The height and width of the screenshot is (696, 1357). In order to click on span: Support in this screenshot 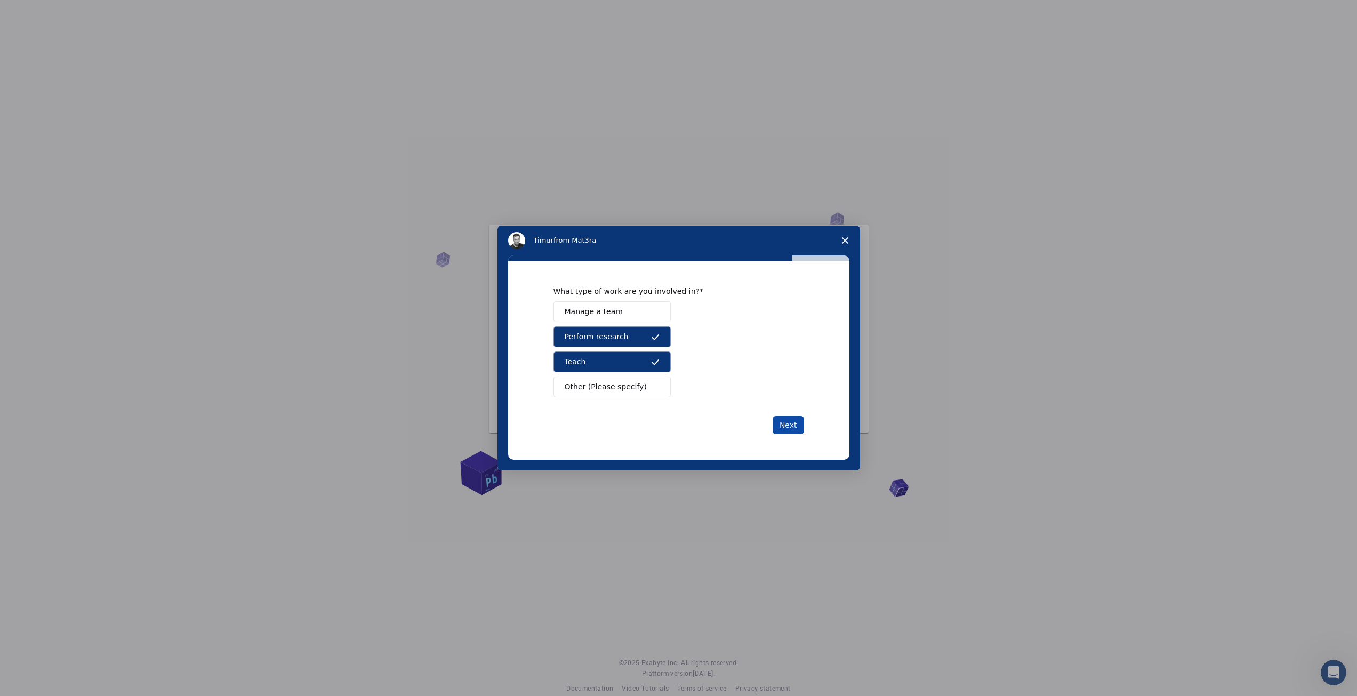, I will do `click(41, 12)`.